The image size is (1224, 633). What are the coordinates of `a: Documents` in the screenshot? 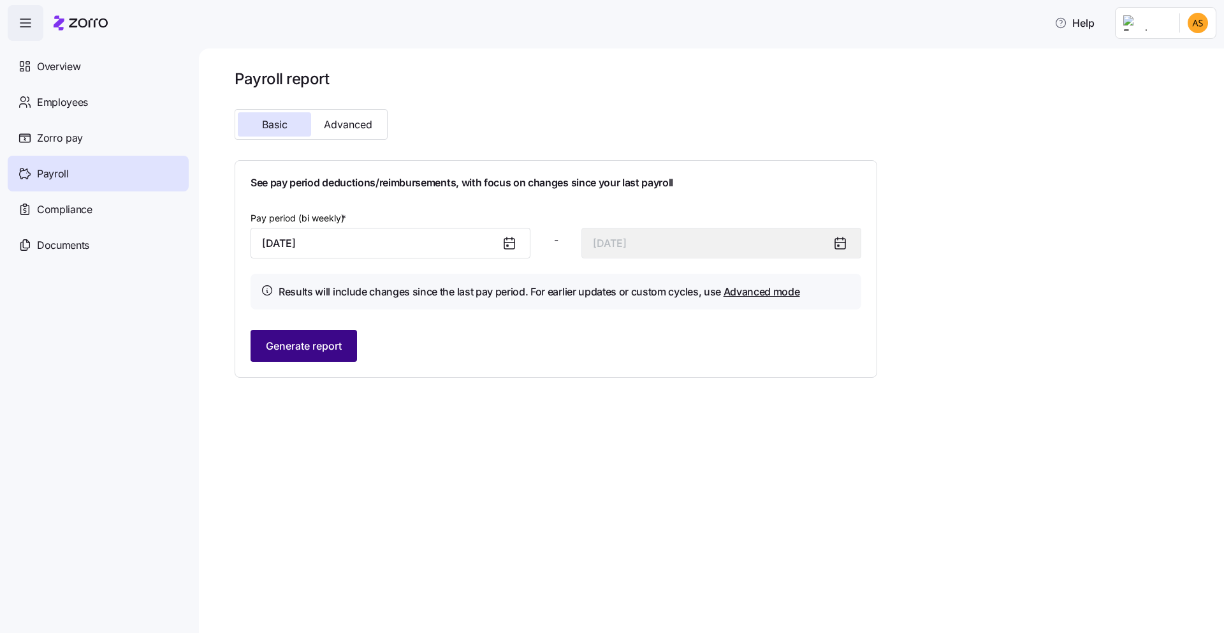 It's located at (98, 245).